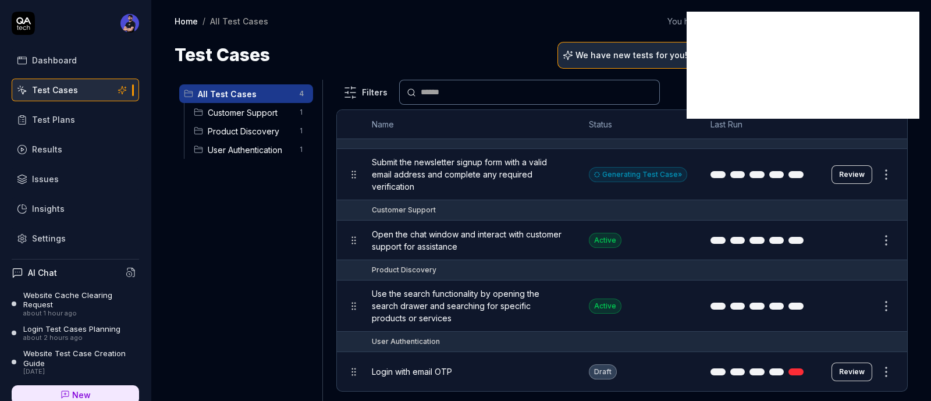  What do you see at coordinates (75, 208) in the screenshot?
I see `a: Insights` at bounding box center [75, 208].